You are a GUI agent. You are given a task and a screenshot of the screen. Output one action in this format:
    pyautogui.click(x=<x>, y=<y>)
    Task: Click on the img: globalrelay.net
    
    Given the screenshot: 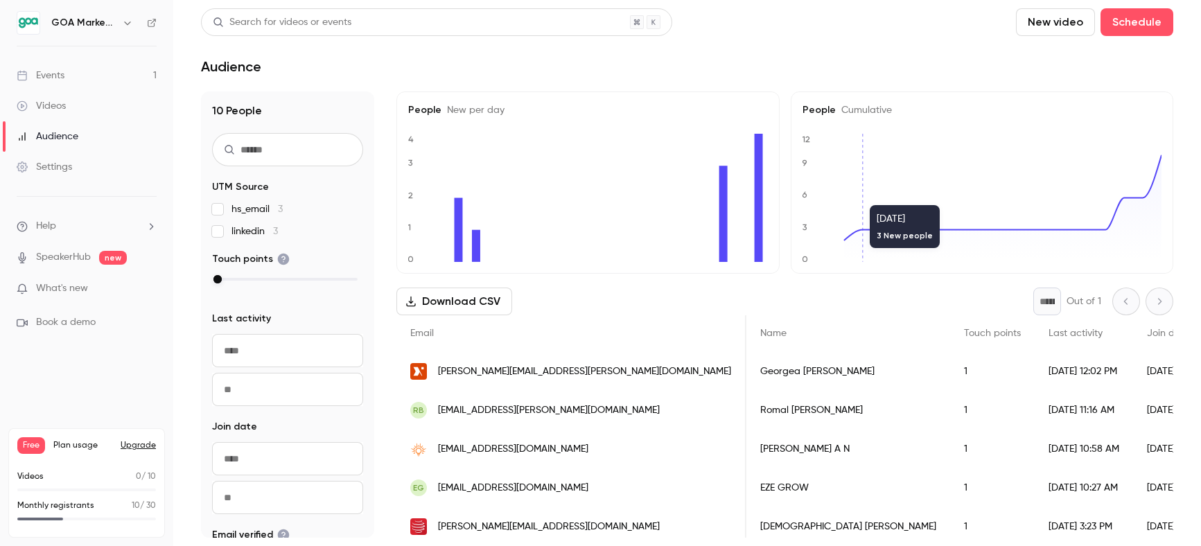 What is the action you would take?
    pyautogui.click(x=419, y=527)
    